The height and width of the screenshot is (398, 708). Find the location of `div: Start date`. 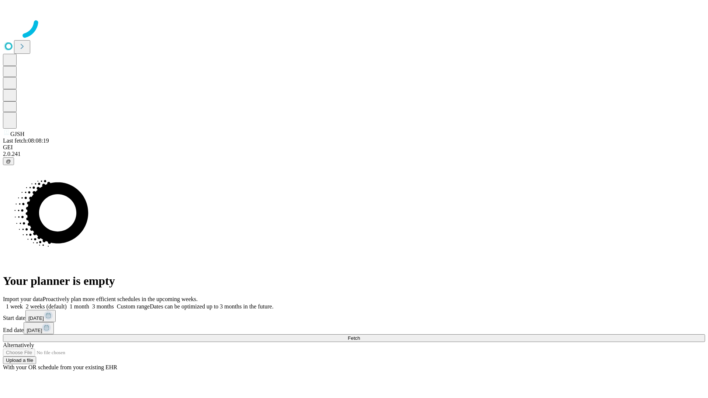

div: Start date is located at coordinates (354, 316).